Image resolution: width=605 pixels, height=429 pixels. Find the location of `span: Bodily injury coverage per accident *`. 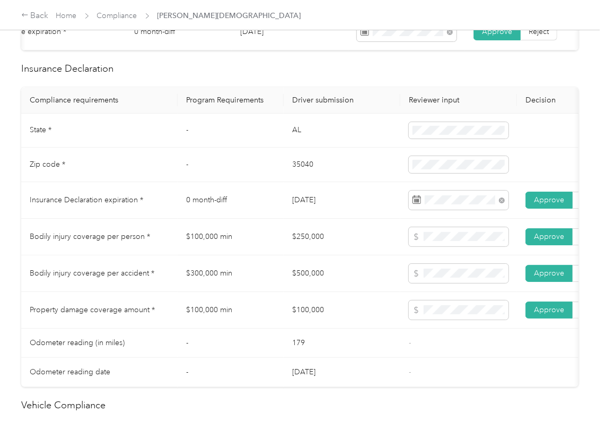

span: Bodily injury coverage per accident * is located at coordinates (92, 273).